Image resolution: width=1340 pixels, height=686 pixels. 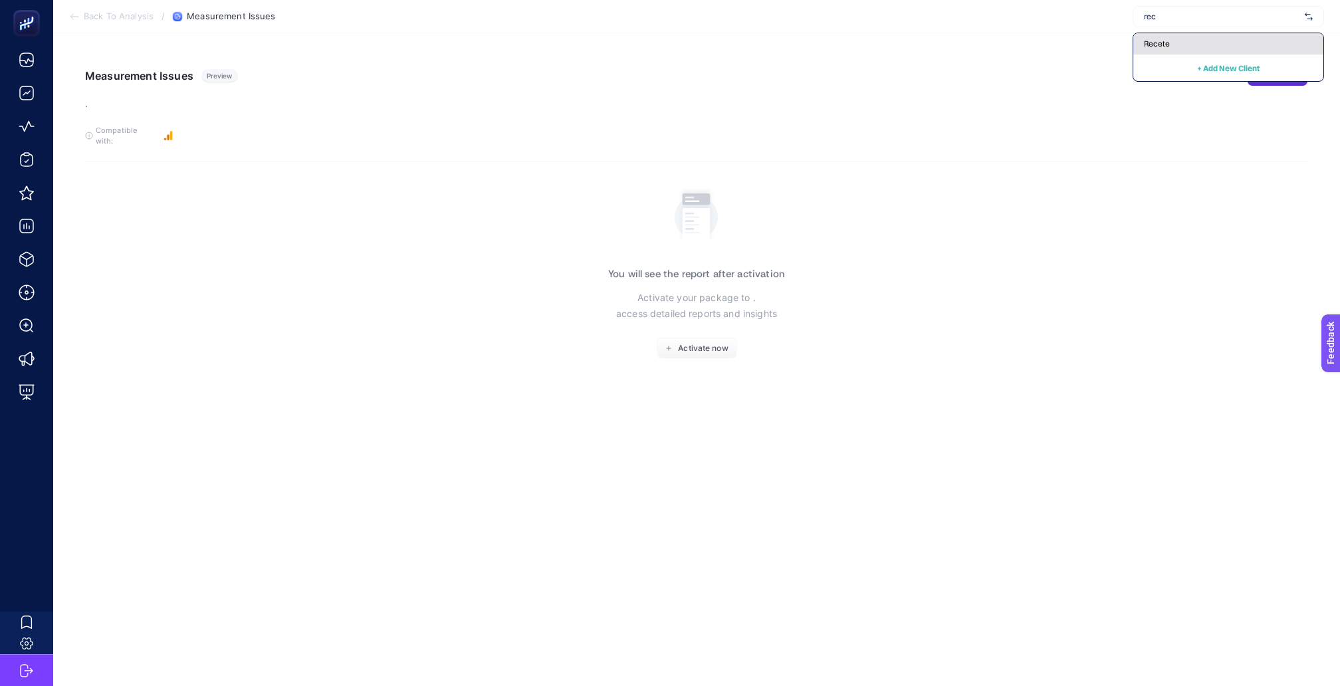 I want to click on span: Compatible with:, so click(x=126, y=136).